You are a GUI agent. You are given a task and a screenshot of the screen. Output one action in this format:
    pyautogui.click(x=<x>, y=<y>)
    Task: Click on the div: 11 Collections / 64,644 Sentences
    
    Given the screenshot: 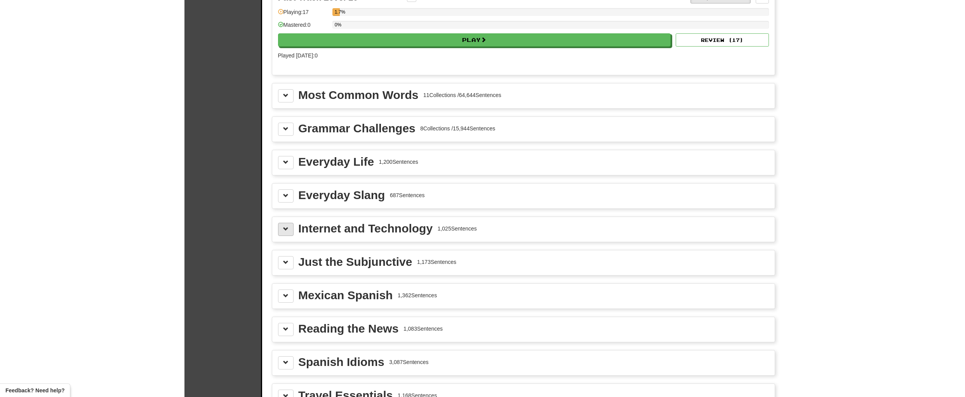 What is the action you would take?
    pyautogui.click(x=462, y=95)
    